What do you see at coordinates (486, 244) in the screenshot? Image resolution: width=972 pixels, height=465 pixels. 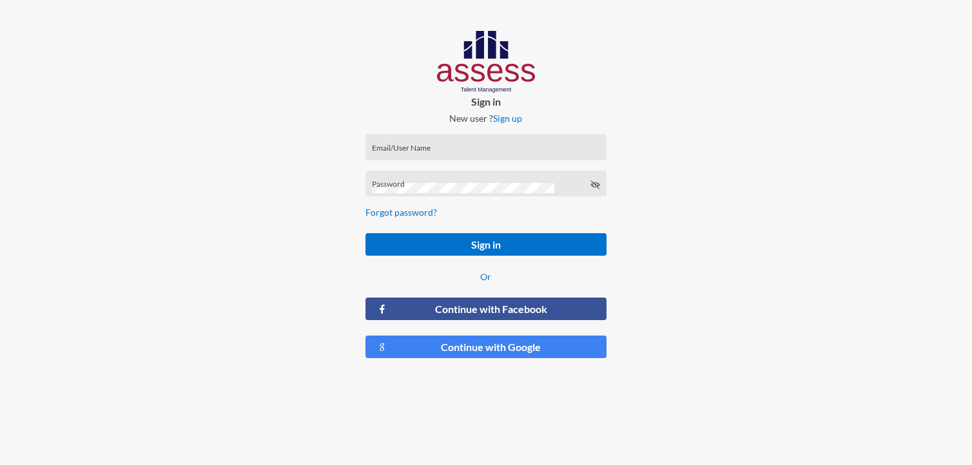 I see `button: Sign in` at bounding box center [486, 244].